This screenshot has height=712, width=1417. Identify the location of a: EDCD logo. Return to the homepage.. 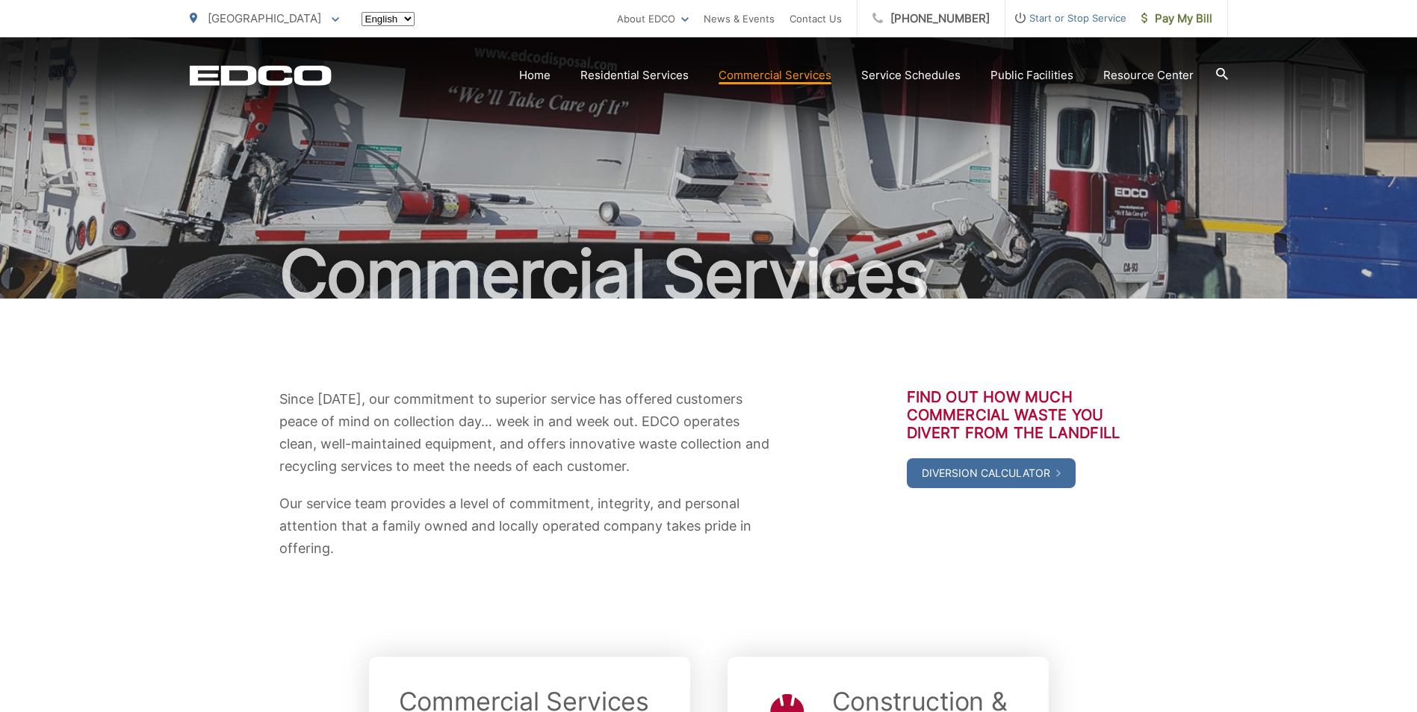
(261, 75).